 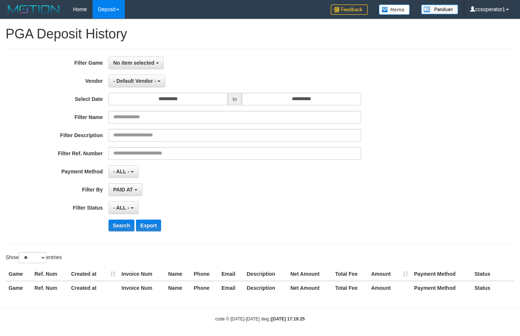 What do you see at coordinates (125, 190) in the screenshot?
I see `button: PAID AT` at bounding box center [125, 190].